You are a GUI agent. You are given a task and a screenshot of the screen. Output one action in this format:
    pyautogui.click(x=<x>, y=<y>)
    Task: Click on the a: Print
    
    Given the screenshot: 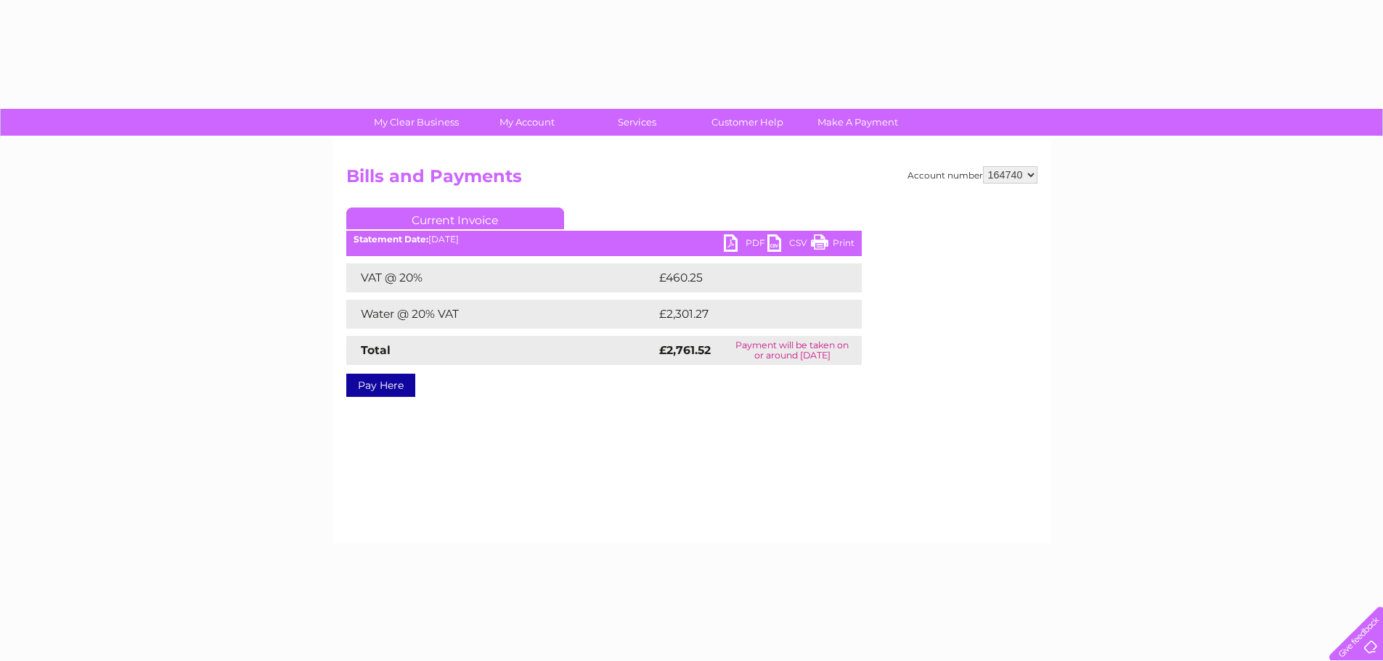 What is the action you would take?
    pyautogui.click(x=833, y=245)
    